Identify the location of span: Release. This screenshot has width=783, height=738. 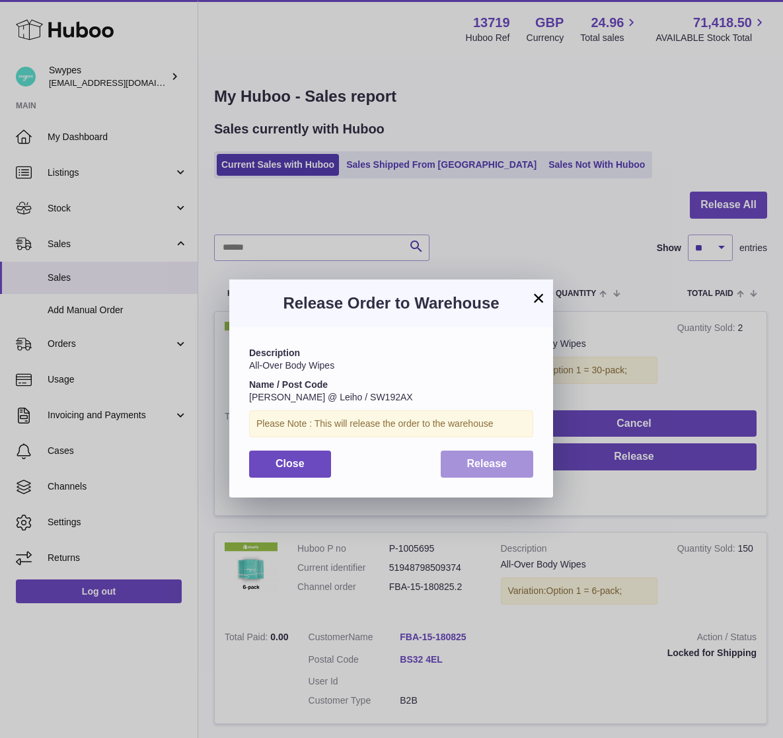
(487, 463).